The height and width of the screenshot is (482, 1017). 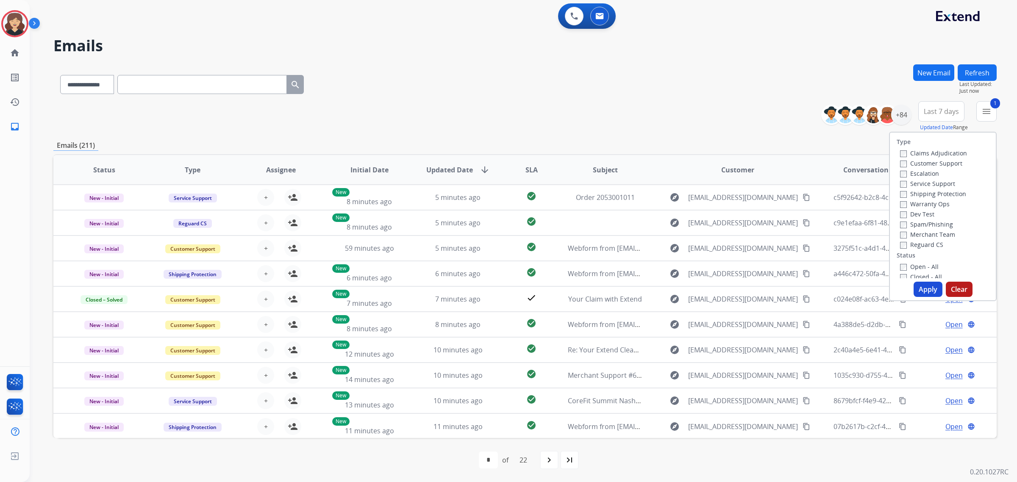 I want to click on input: Escalation, so click(x=904, y=174).